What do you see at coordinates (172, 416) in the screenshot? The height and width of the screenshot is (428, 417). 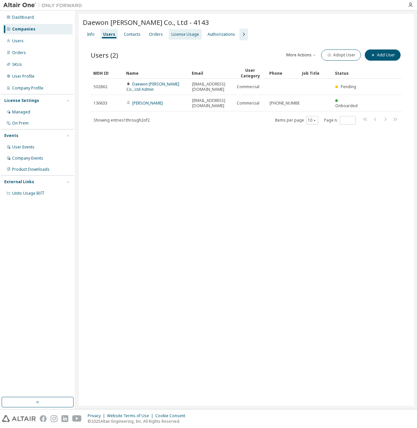 I see `div: Cookie Consent` at bounding box center [172, 416].